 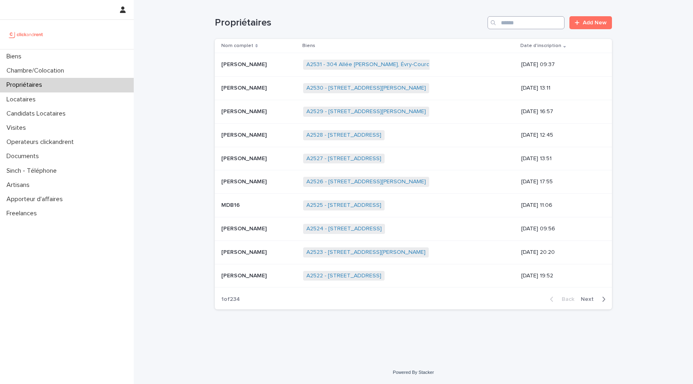 What do you see at coordinates (594, 23) in the screenshot?
I see `span: Add New` at bounding box center [594, 23].